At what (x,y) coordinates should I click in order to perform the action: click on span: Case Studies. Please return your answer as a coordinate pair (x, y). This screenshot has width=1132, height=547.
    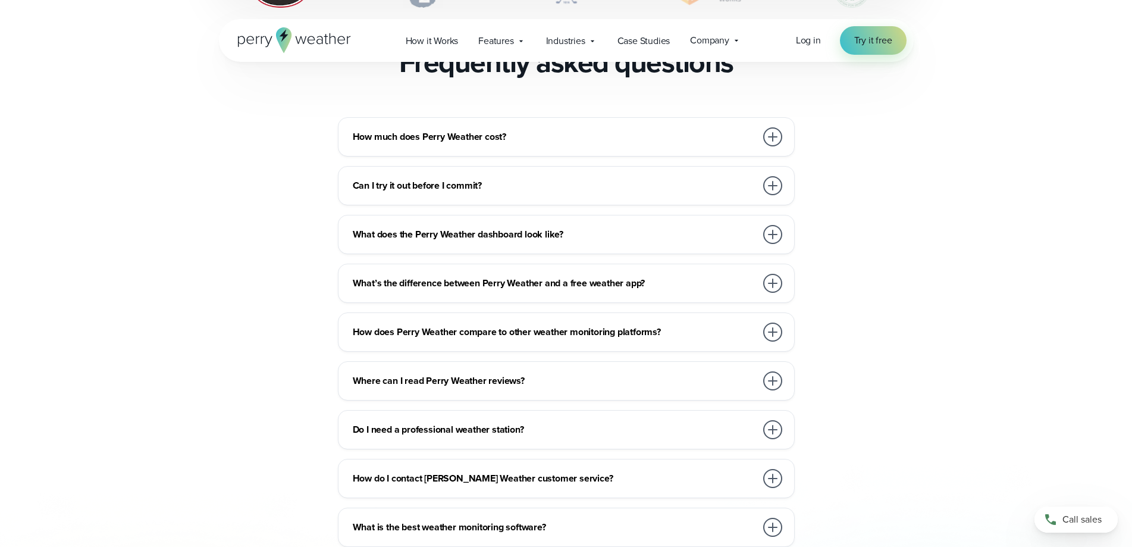
    Looking at the image, I should click on (644, 41).